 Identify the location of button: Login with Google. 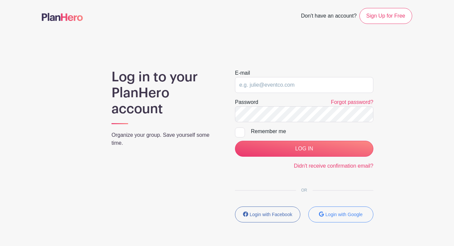
(341, 214).